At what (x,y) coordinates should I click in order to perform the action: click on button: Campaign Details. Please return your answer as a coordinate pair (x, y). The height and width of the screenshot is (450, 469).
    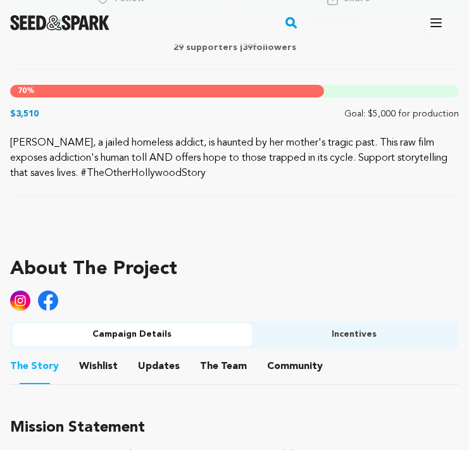
    Looking at the image, I should click on (132, 335).